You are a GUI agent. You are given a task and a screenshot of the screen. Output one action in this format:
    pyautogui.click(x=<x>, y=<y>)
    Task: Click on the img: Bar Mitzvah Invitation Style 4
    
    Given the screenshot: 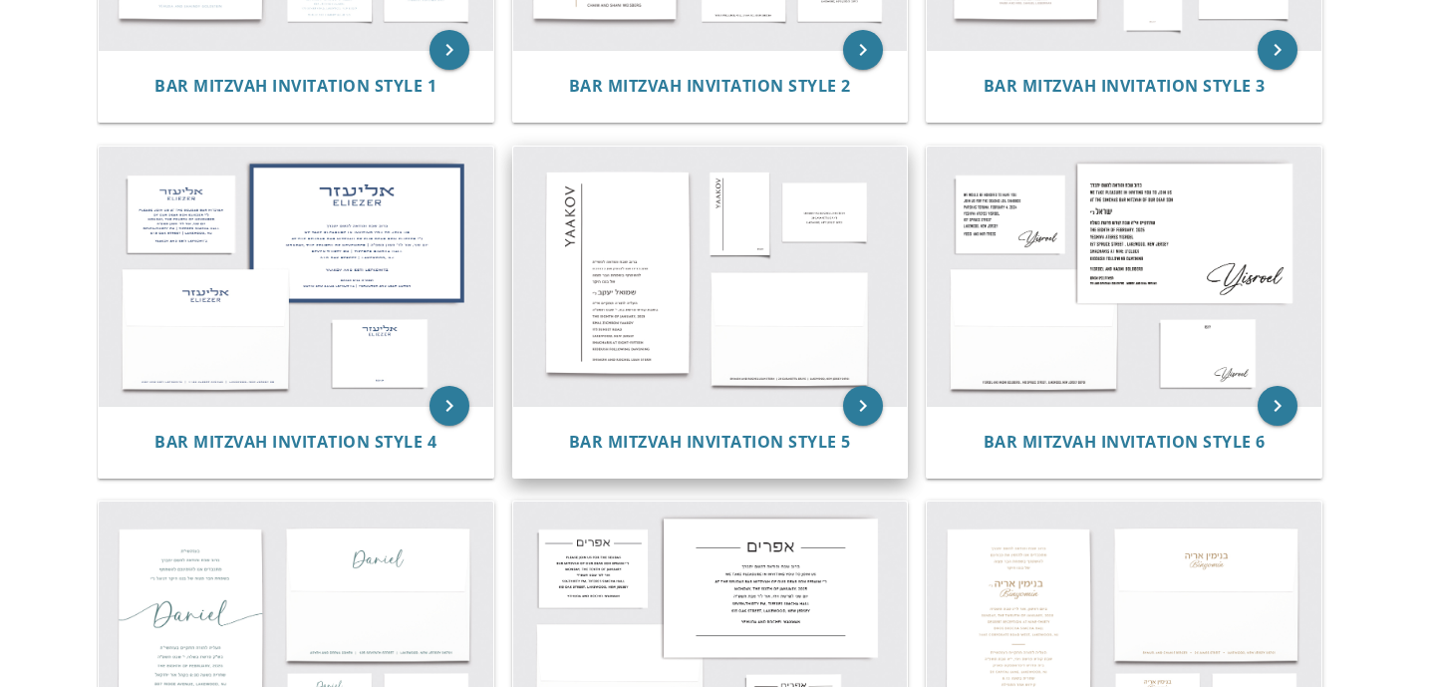 What is the action you would take?
    pyautogui.click(x=296, y=276)
    